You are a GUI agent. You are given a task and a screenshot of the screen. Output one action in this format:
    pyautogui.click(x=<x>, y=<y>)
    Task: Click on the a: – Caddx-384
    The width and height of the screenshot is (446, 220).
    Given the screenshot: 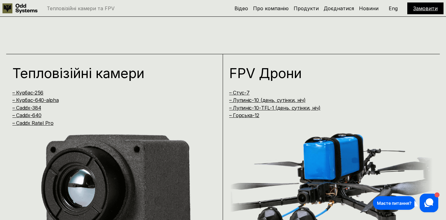 What is the action you would take?
    pyautogui.click(x=27, y=108)
    